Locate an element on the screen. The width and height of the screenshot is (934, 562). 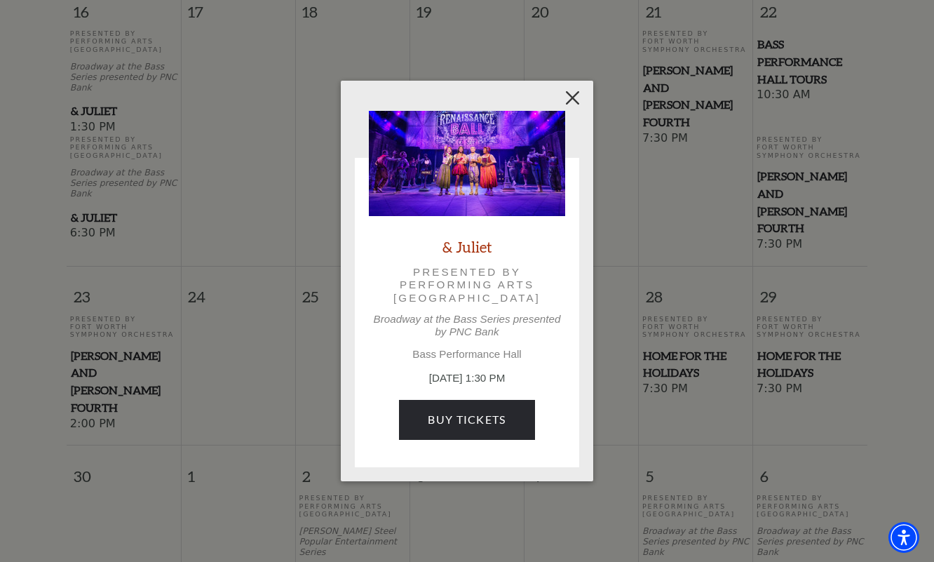
div: Accessibility Menu is located at coordinates (904, 537).